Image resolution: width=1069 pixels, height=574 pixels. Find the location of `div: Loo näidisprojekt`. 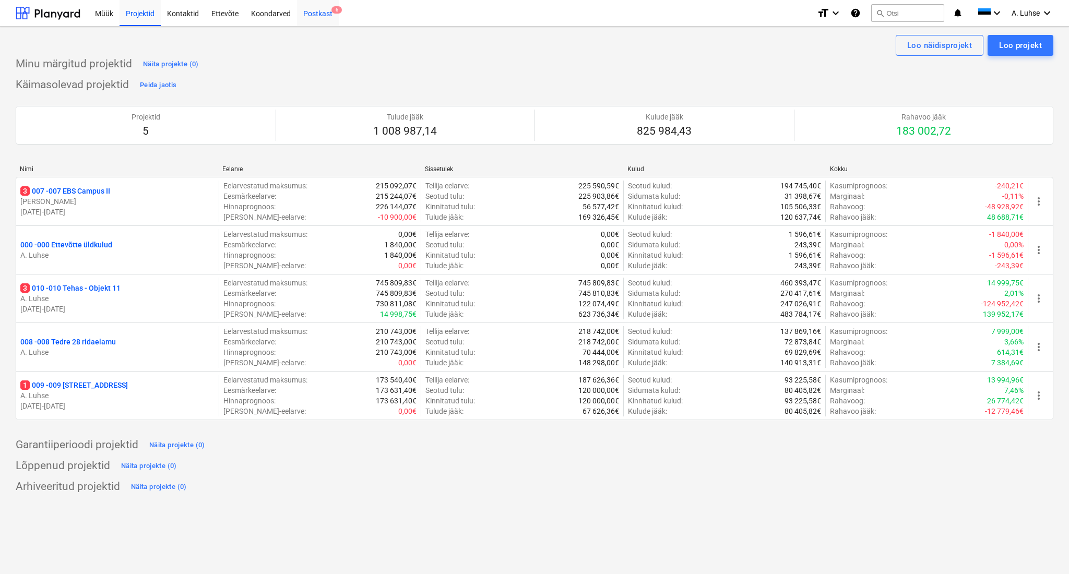

div: Loo näidisprojekt is located at coordinates (939, 45).